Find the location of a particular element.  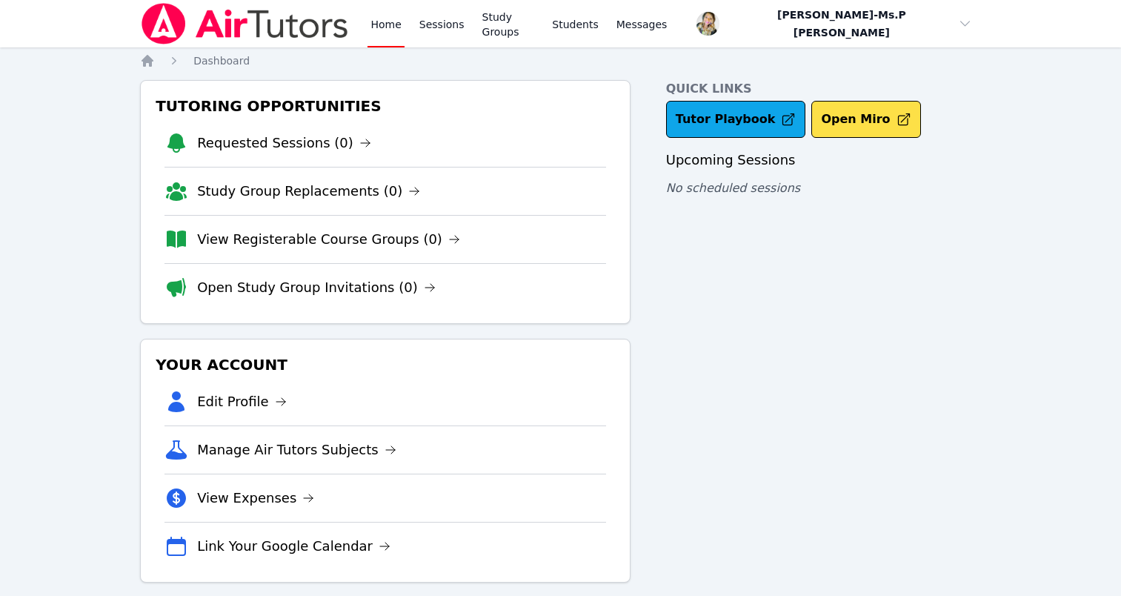

span: Messages is located at coordinates (642, 24).